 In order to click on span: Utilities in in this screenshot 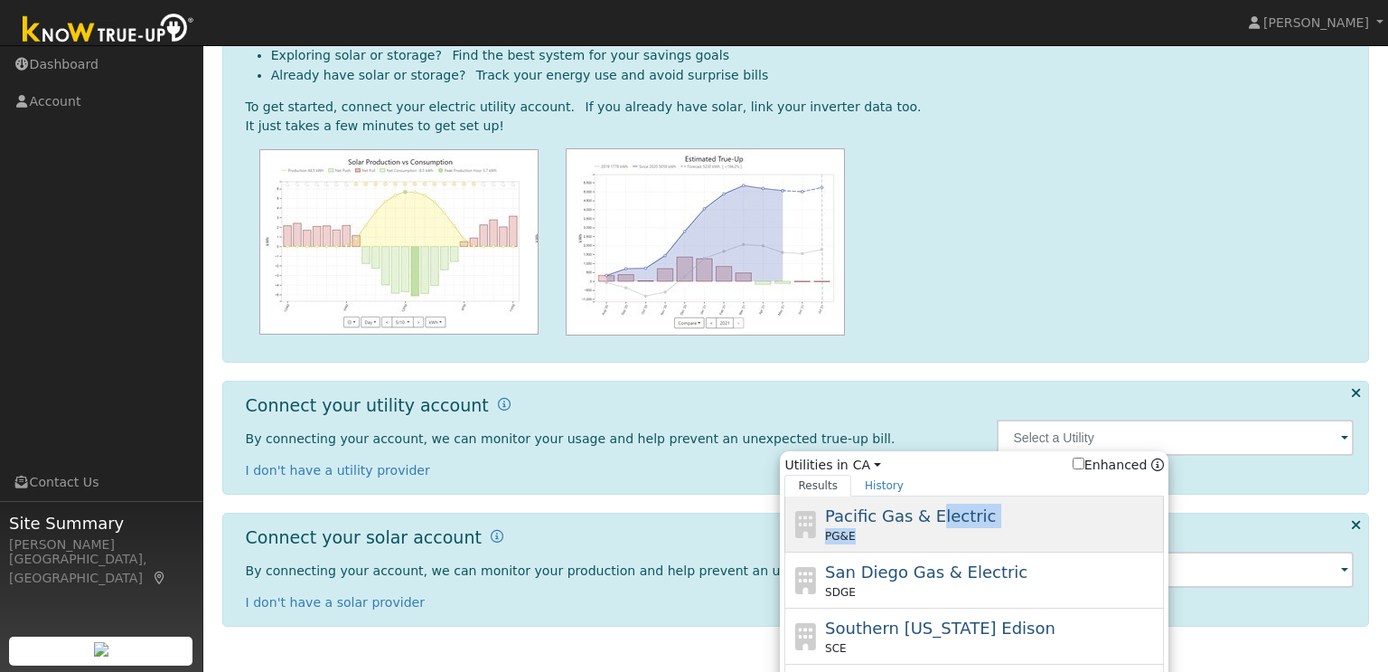, I will do `click(974, 465)`.